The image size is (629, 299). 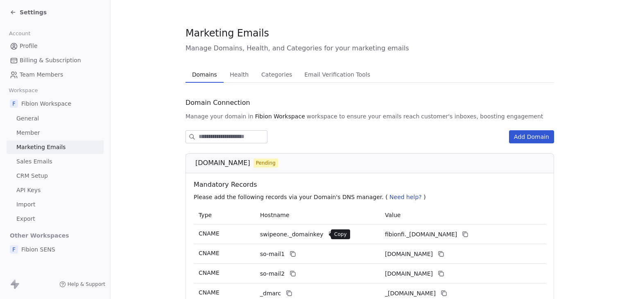 What do you see at coordinates (29, 46) in the screenshot?
I see `span: Profile` at bounding box center [29, 46].